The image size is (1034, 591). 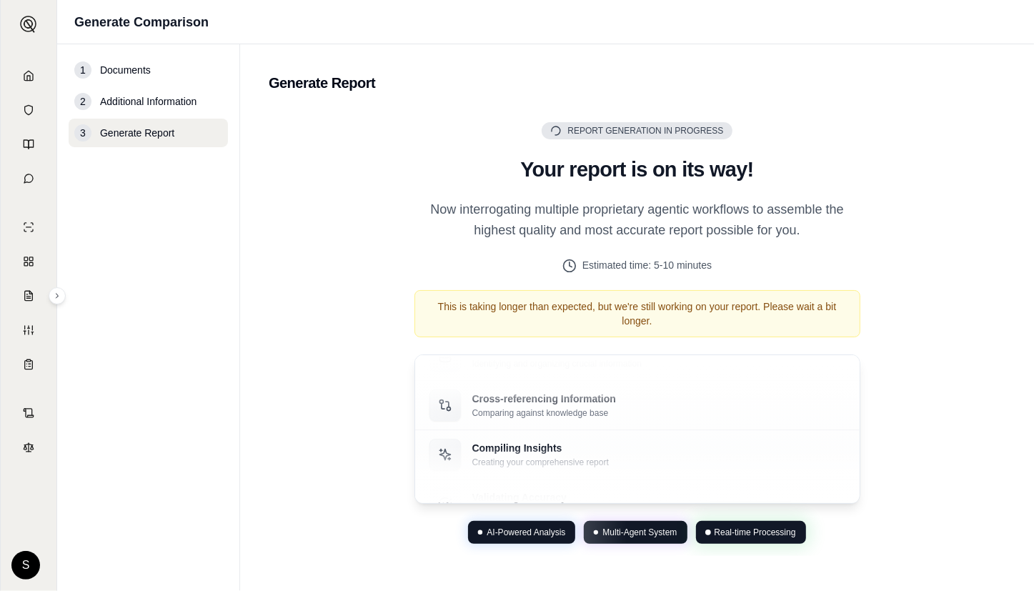 What do you see at coordinates (556, 349) in the screenshot?
I see `p: Extracting Key Data Points` at bounding box center [556, 349].